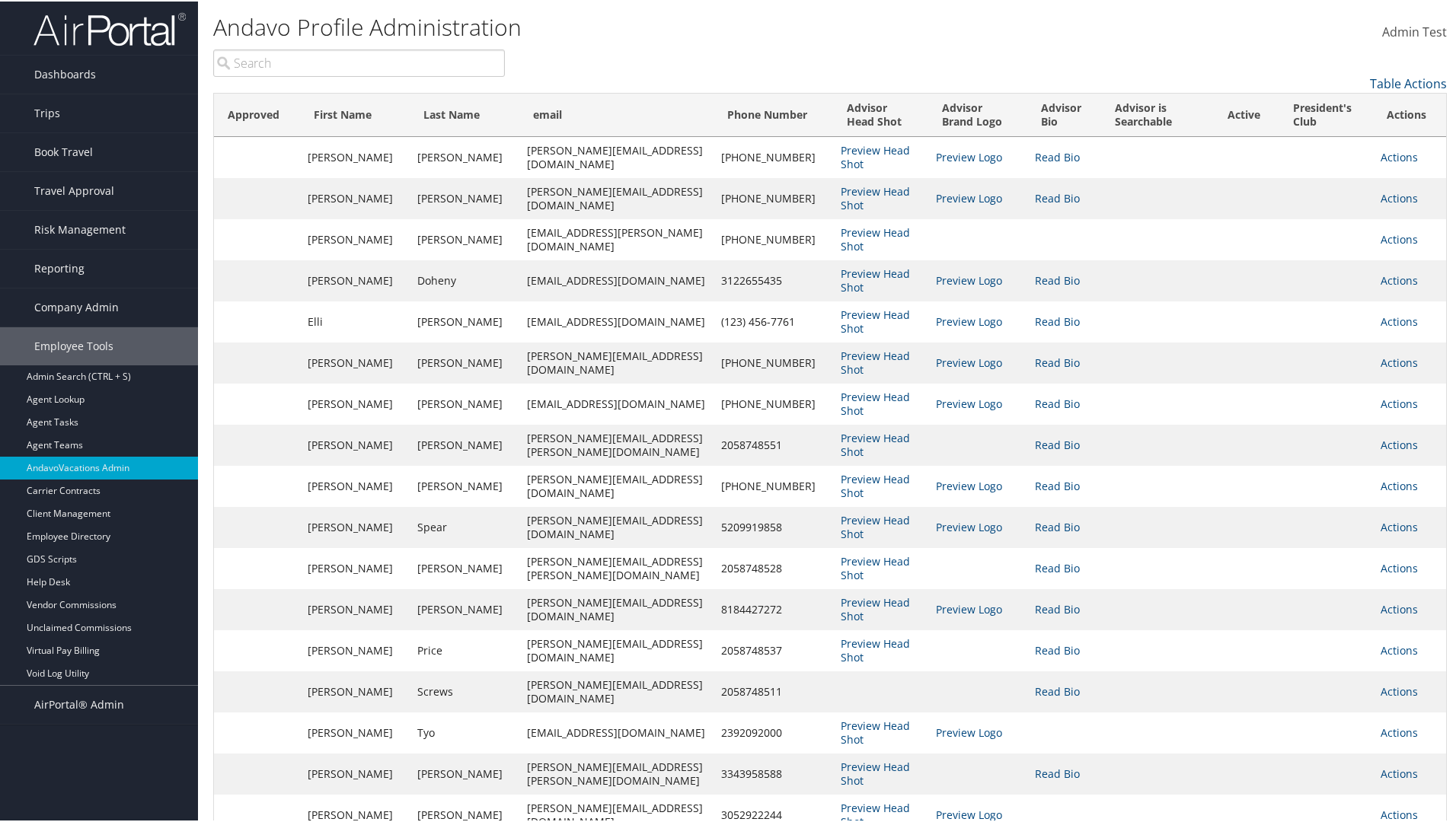 The image size is (1456, 822). Describe the element at coordinates (773, 608) in the screenshot. I see `td: 8184427272` at that location.